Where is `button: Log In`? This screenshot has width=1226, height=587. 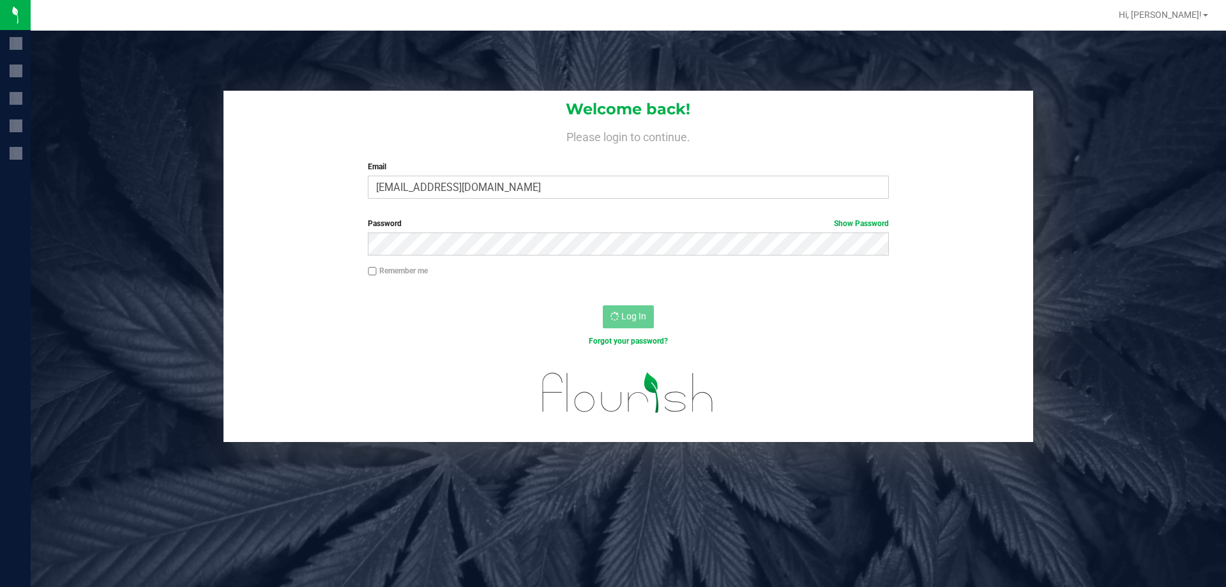
button: Log In is located at coordinates (628, 317).